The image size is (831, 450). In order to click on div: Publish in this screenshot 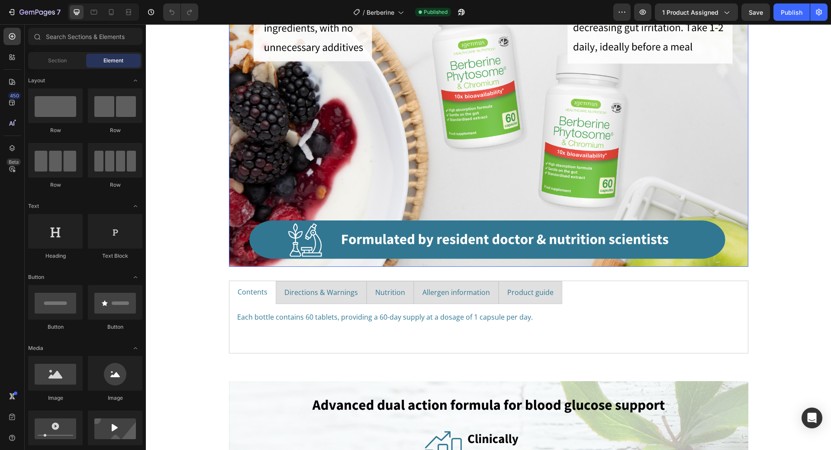, I will do `click(792, 12)`.